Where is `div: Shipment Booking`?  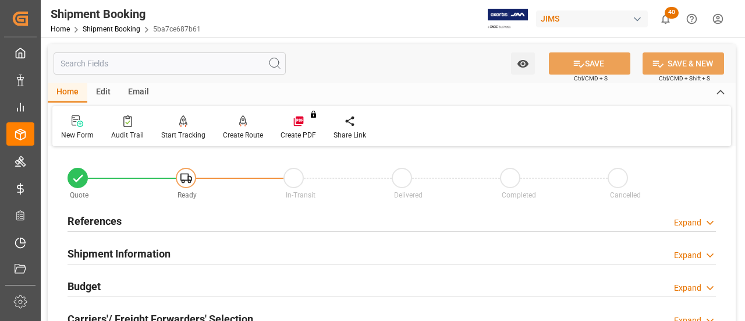 div: Shipment Booking is located at coordinates (126, 14).